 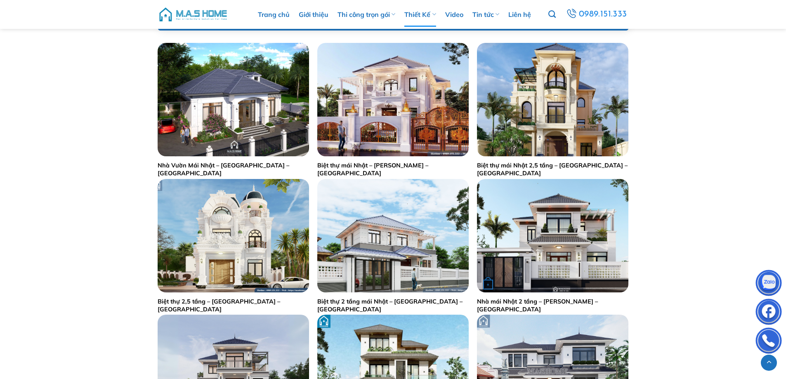 I want to click on a: 0989.151.333, so click(x=597, y=14).